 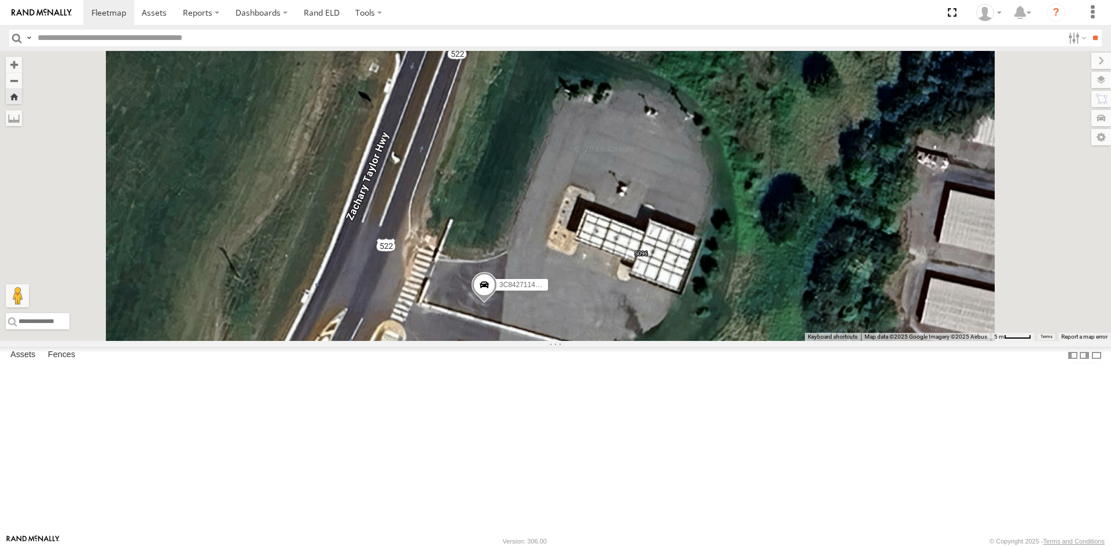 I want to click on label: Dock Summary Table to the Right, so click(x=1084, y=355).